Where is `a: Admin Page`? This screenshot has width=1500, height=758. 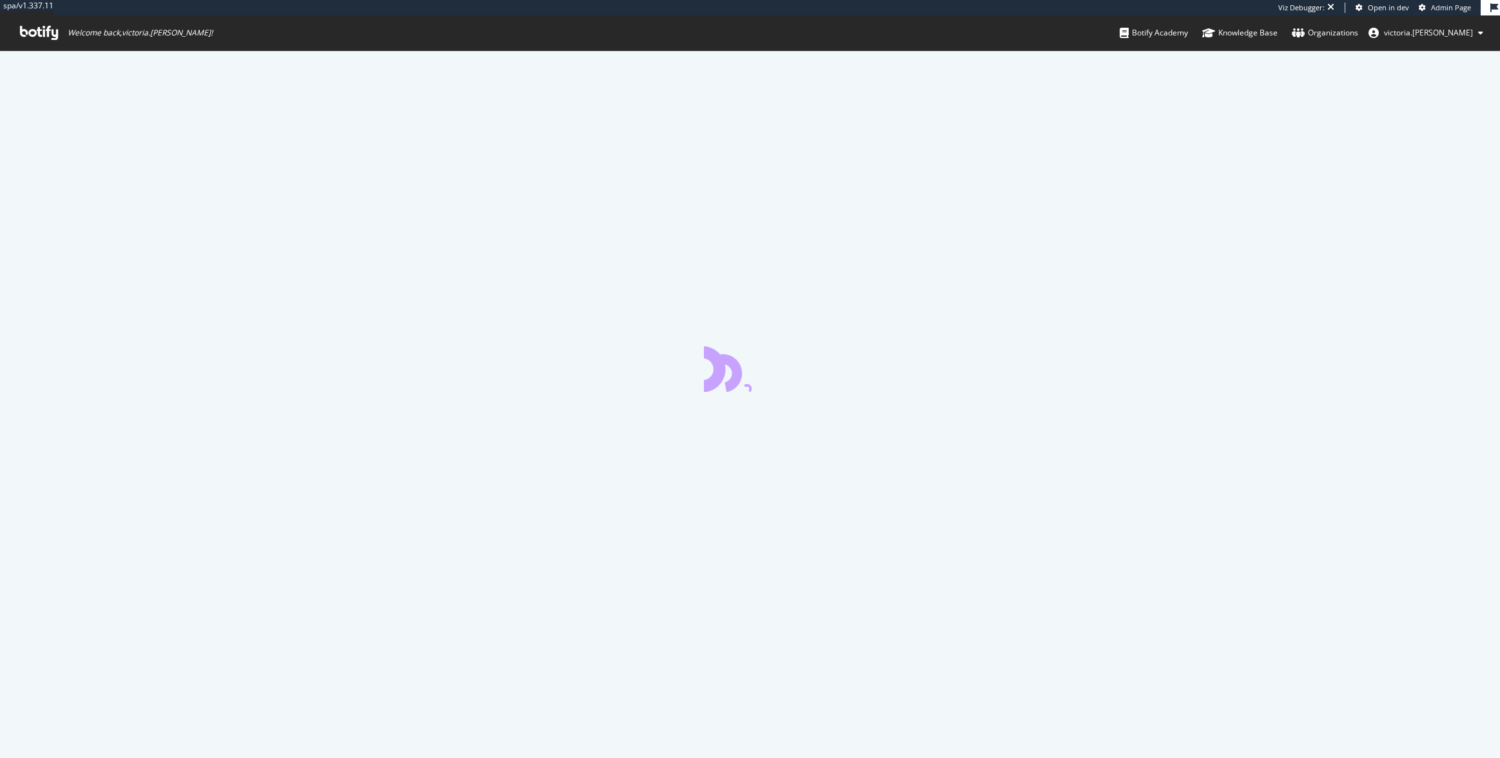 a: Admin Page is located at coordinates (1445, 8).